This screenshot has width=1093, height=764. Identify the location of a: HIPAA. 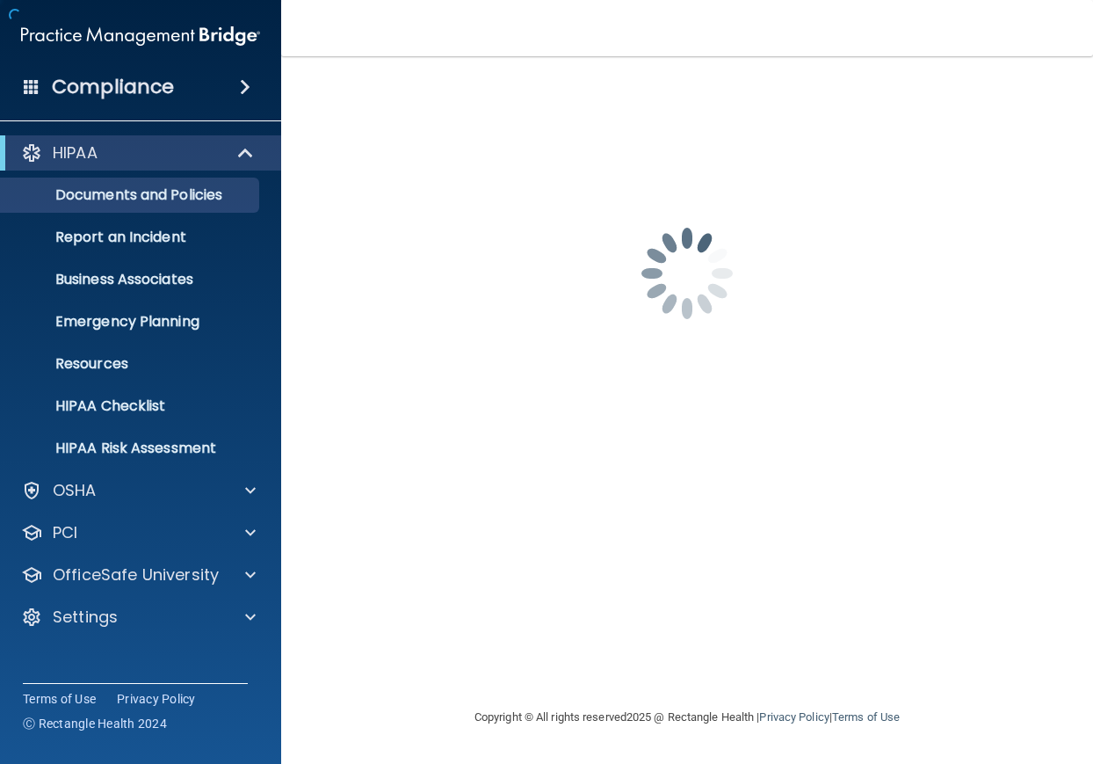
(138, 153).